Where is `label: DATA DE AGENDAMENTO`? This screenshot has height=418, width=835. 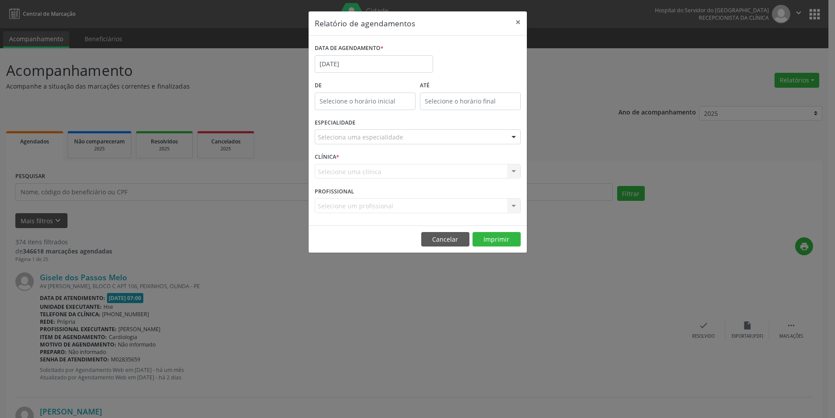
label: DATA DE AGENDAMENTO is located at coordinates (349, 48).